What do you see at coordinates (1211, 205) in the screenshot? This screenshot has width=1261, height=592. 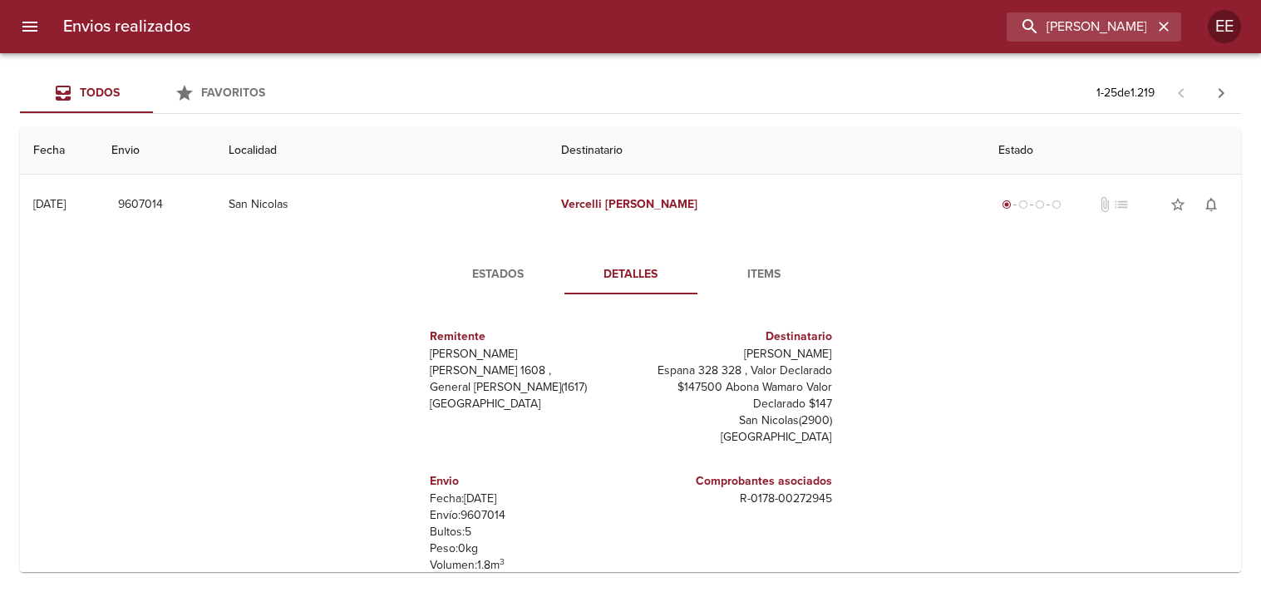 I see `span: notifications_none` at bounding box center [1211, 205].